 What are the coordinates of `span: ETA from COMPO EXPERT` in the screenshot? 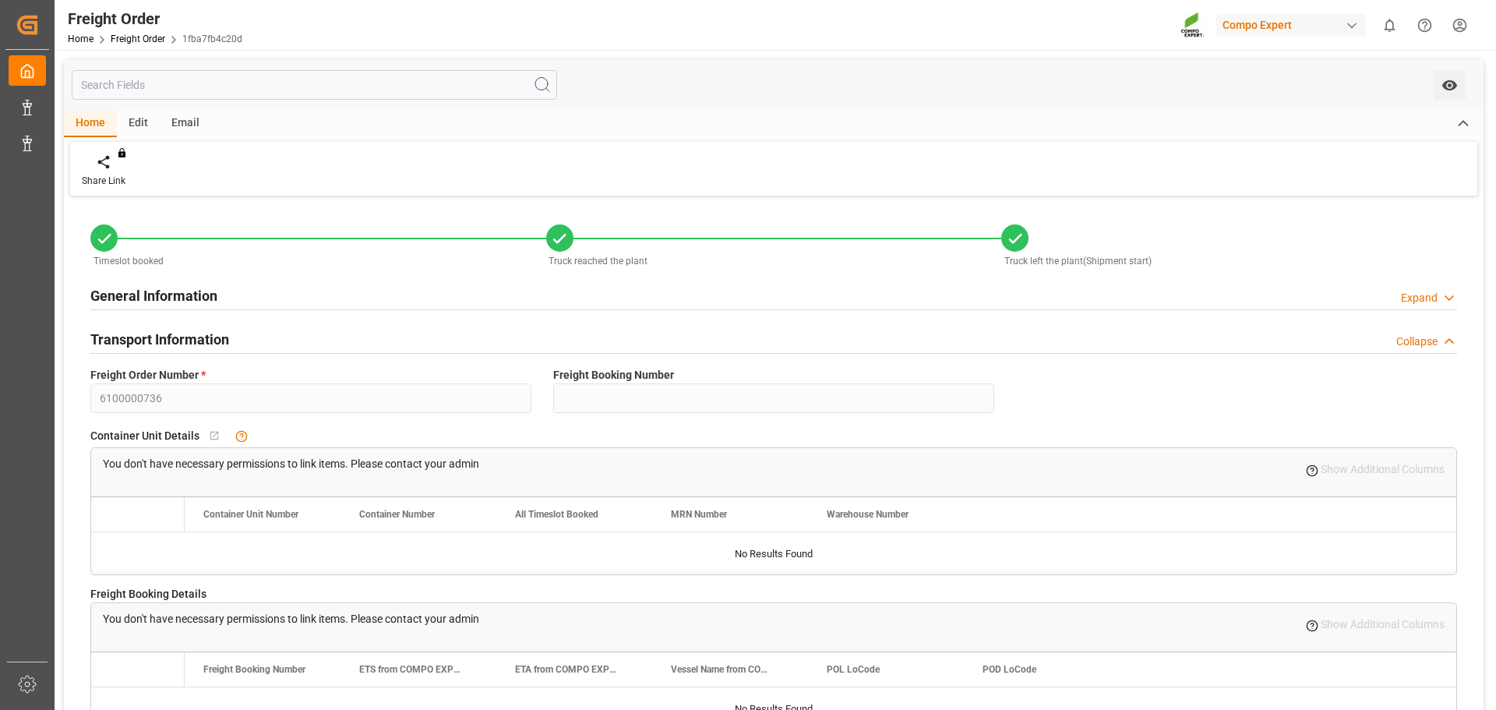 It's located at (567, 669).